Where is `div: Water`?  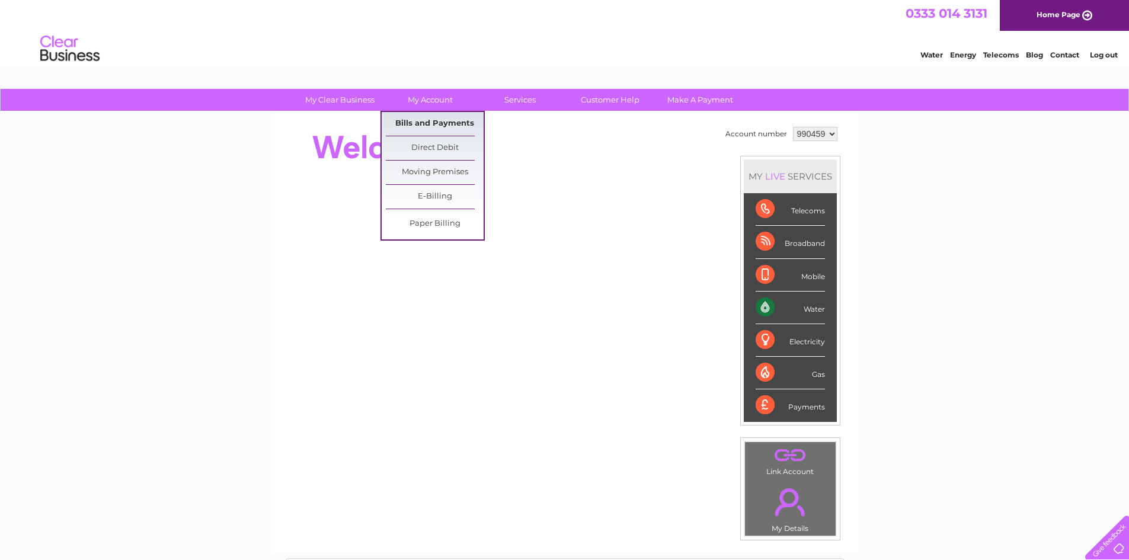 div: Water is located at coordinates (790, 308).